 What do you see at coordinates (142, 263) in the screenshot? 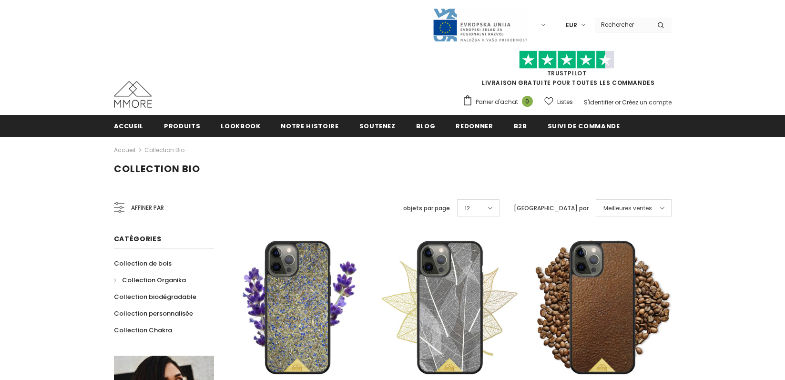
I see `a: Collection de bois` at bounding box center [142, 263].